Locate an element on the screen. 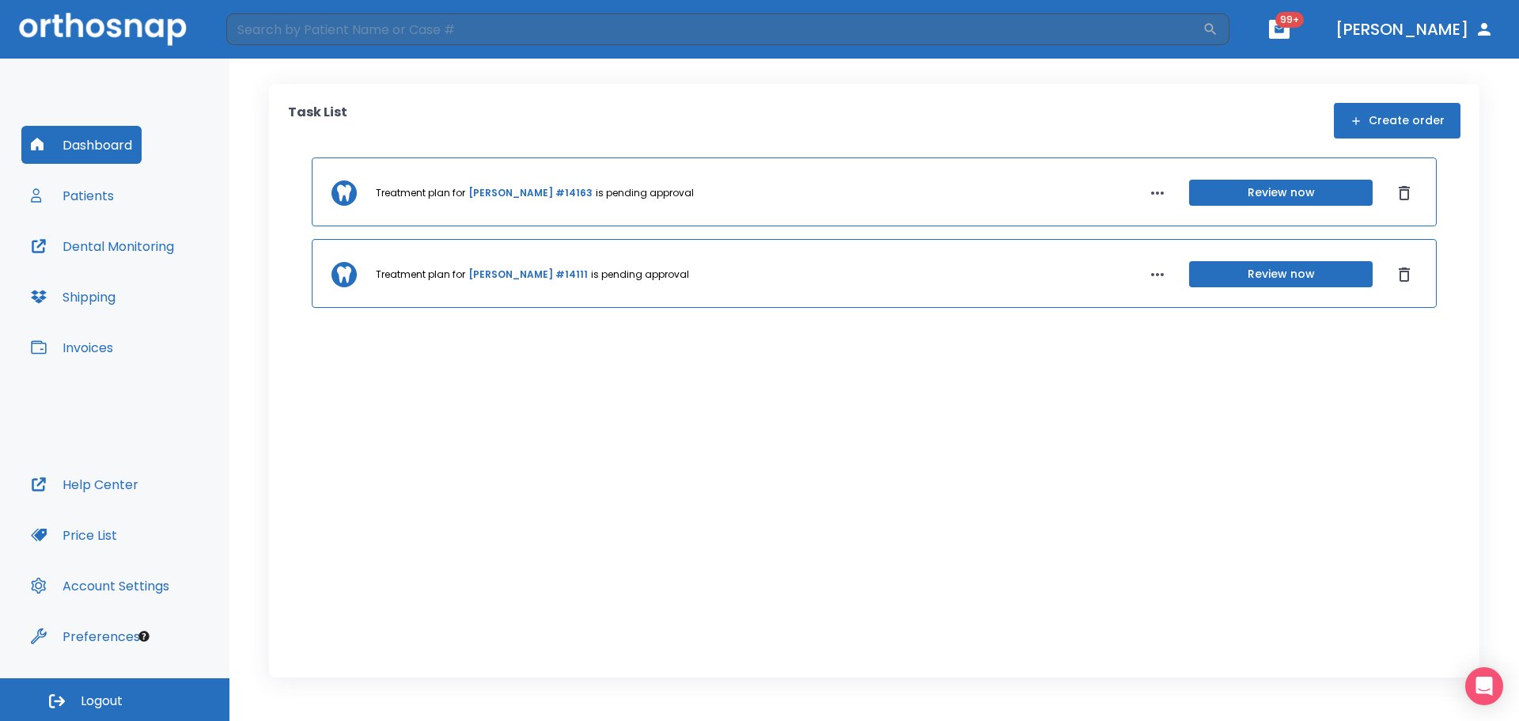 This screenshot has width=1519, height=721. input: Search by Patient Name or Case # is located at coordinates (715, 29).